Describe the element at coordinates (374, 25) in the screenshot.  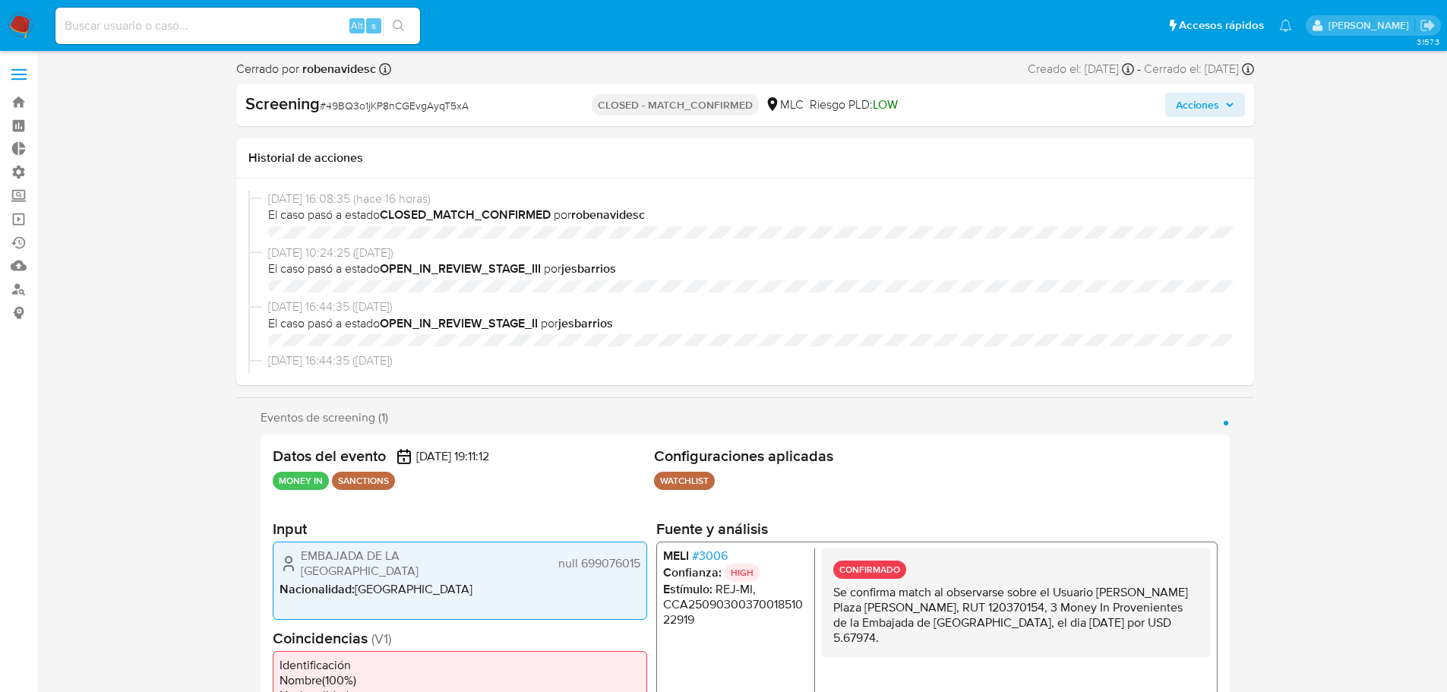
I see `span: s` at that location.